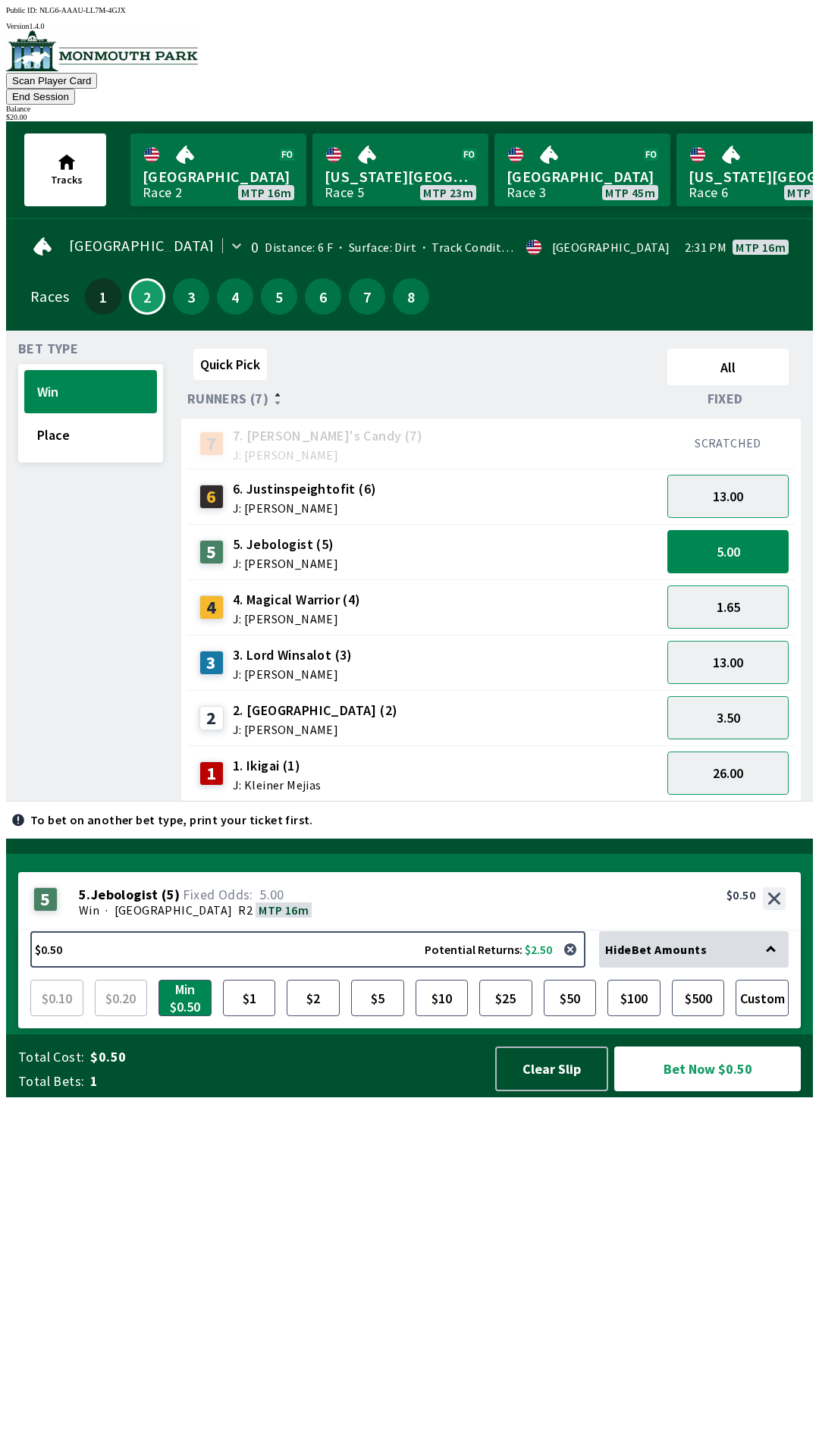  Describe the element at coordinates (40, 96) in the screenshot. I see `button: End Session` at that location.